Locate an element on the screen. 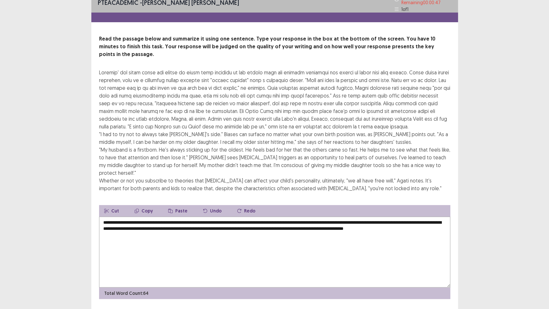 The width and height of the screenshot is (549, 309). p: Total Word Count: 64 is located at coordinates (126, 293).